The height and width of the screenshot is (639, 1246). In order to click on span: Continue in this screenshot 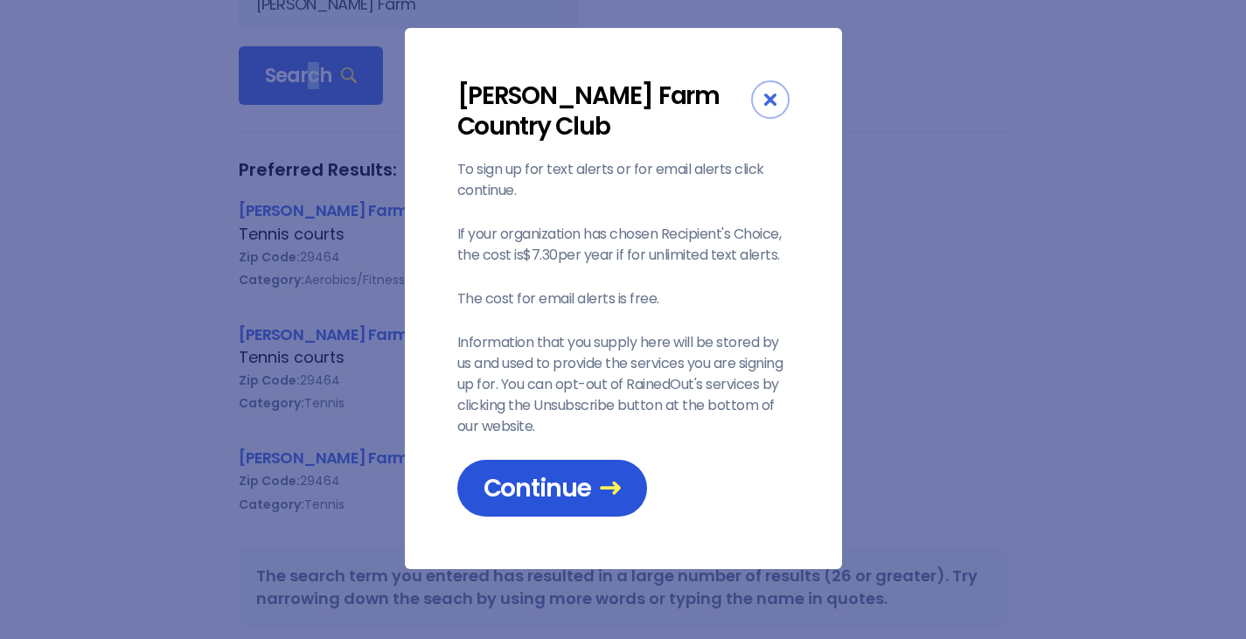, I will do `click(552, 488)`.